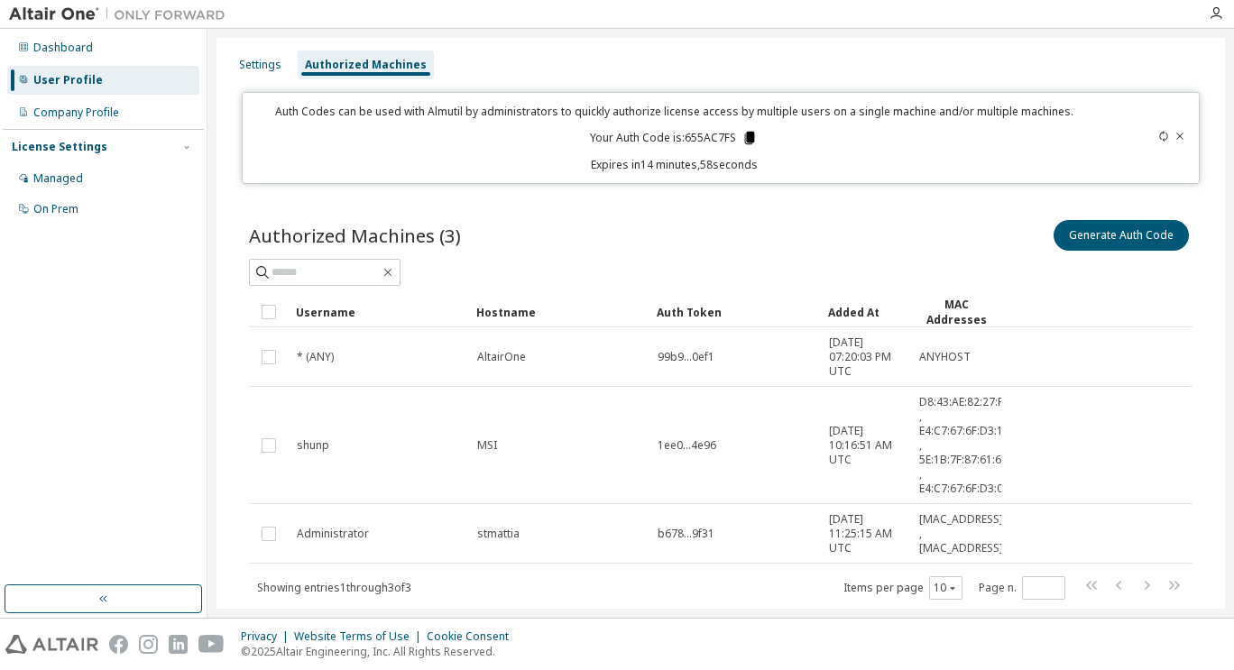  Describe the element at coordinates (473, 637) in the screenshot. I see `div: Cookie Consent` at that location.